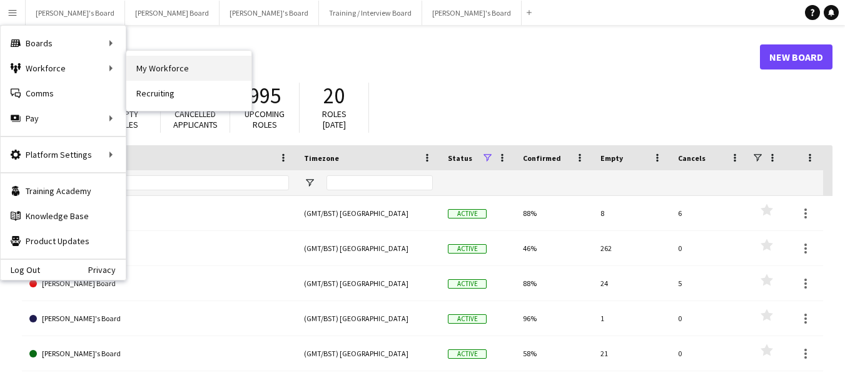  Describe the element at coordinates (63, 216) in the screenshot. I see `a: Knowledge Base` at that location.